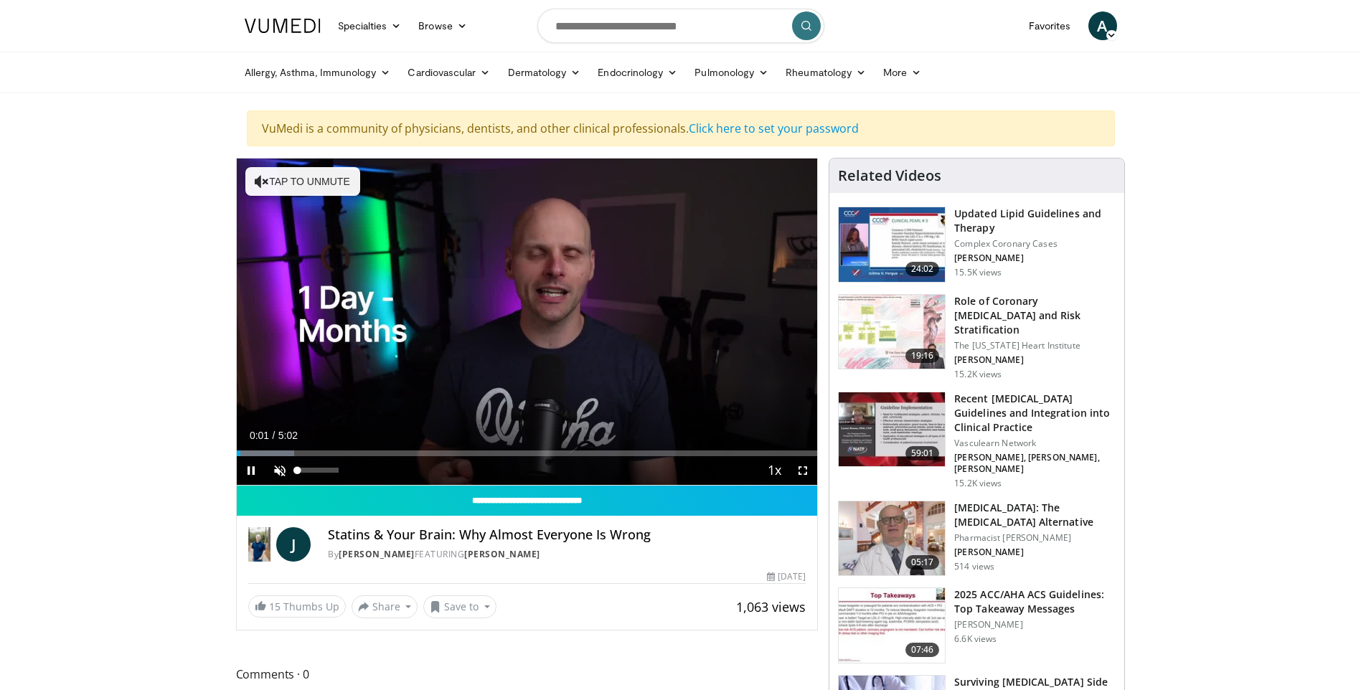 The image size is (1361, 690). I want to click on div: By FEATURING, so click(567, 555).